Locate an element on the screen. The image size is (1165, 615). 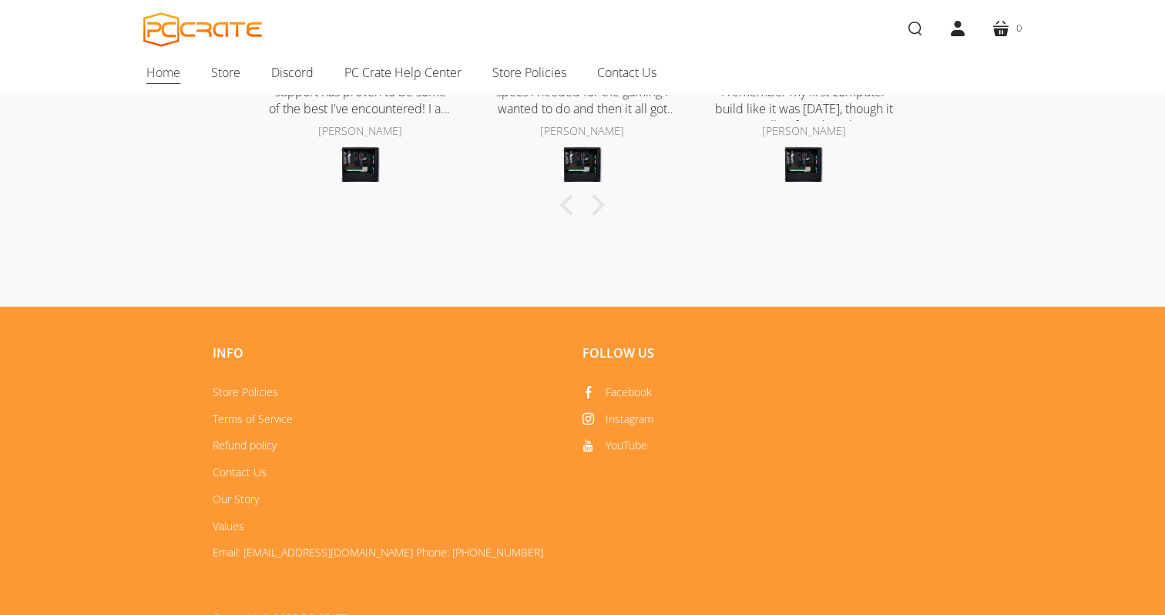
span: Store is located at coordinates (226, 72).